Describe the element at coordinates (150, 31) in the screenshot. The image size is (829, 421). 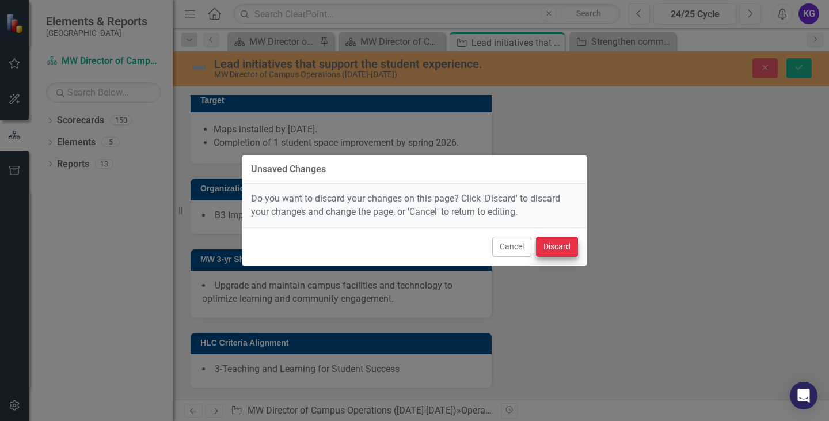
I see `li: Implement one facility or technology improvement or upgrade (seating, signage, lighting, study sp...` at that location.